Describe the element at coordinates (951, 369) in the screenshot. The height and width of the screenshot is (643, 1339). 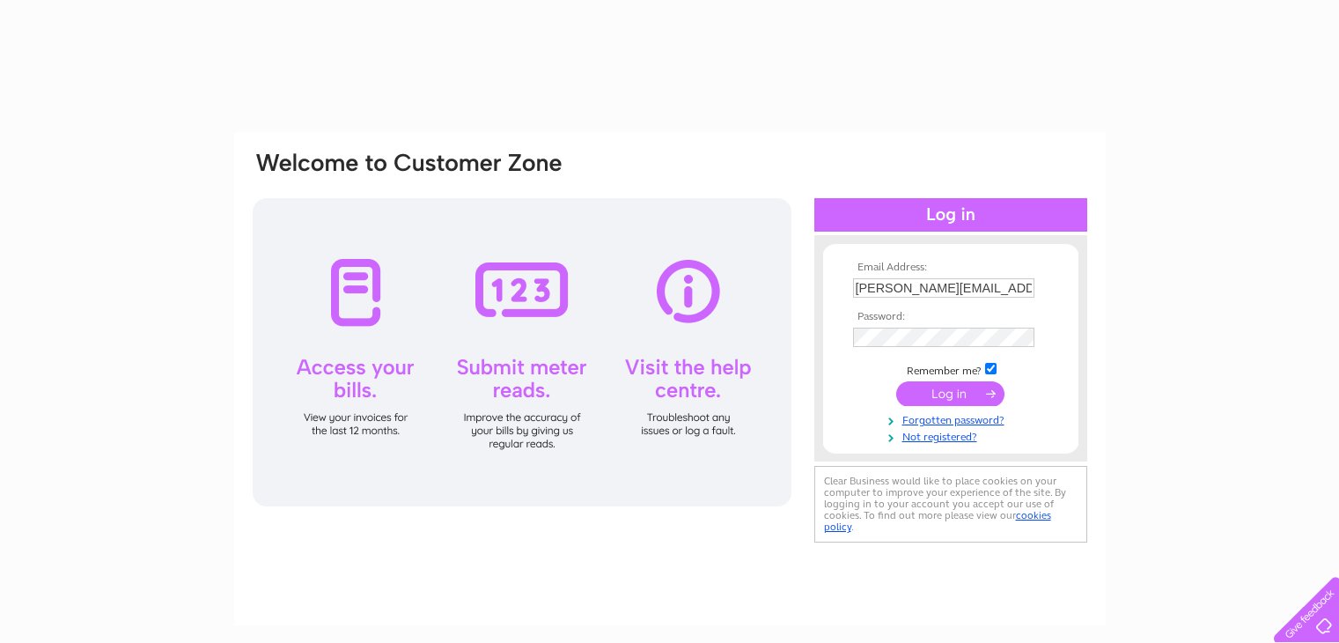
I see `td: Remember me?` at that location.